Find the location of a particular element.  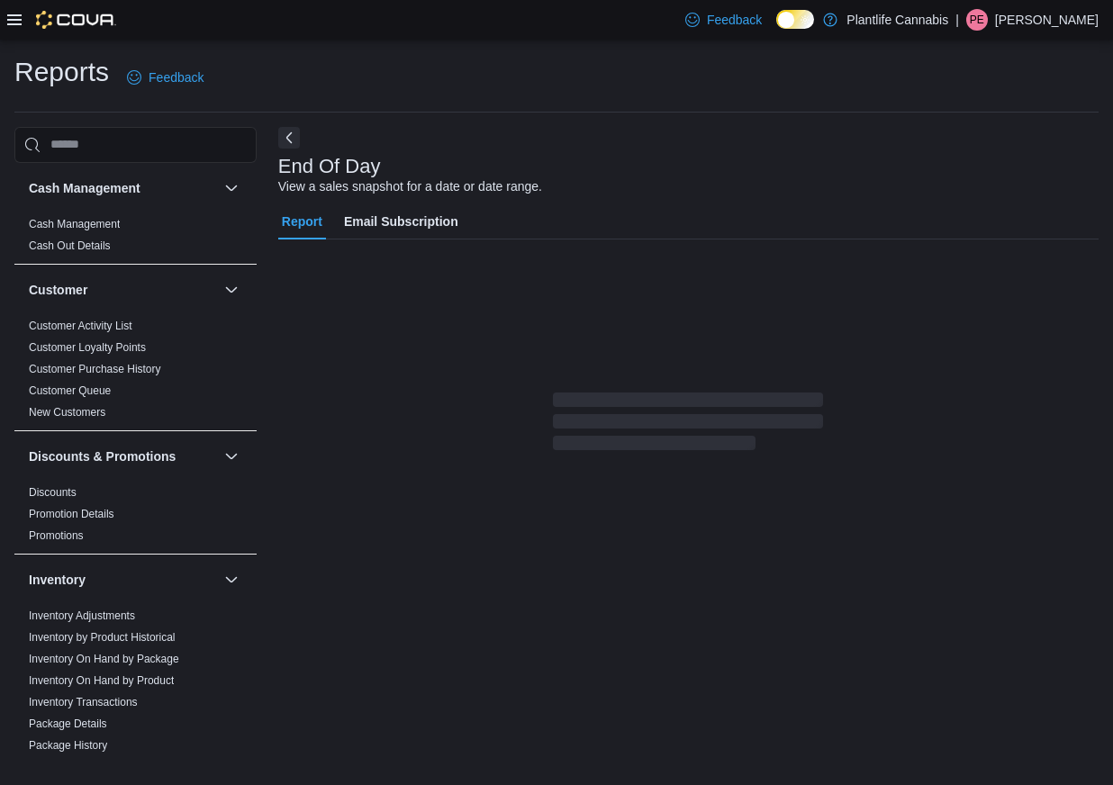

a: Promotions is located at coordinates (56, 536).